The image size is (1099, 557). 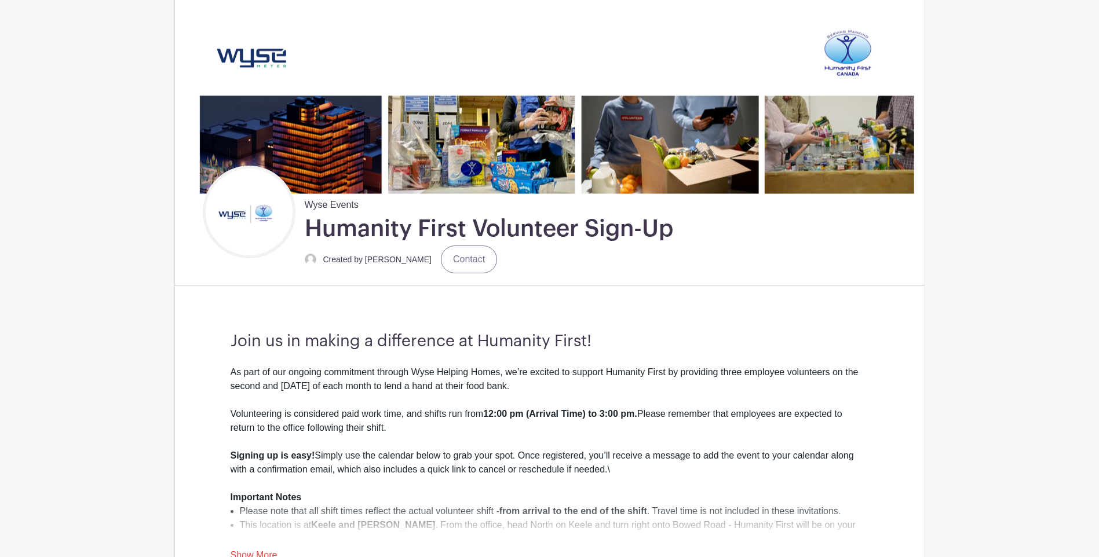 What do you see at coordinates (249, 212) in the screenshot?
I see `img: Untitled%20design%20(22).png` at bounding box center [249, 212].